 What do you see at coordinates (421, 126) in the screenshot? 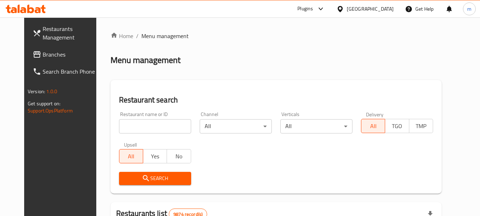
I see `span: TMP` at bounding box center [421, 126].